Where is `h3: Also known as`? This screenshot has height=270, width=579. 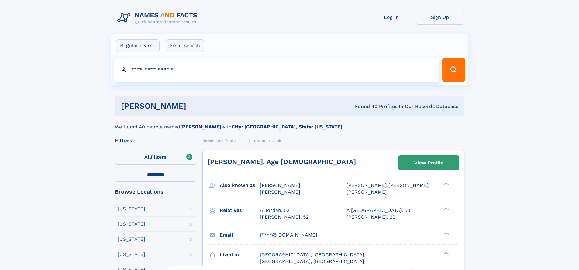
h3: Also known as is located at coordinates (240, 185).